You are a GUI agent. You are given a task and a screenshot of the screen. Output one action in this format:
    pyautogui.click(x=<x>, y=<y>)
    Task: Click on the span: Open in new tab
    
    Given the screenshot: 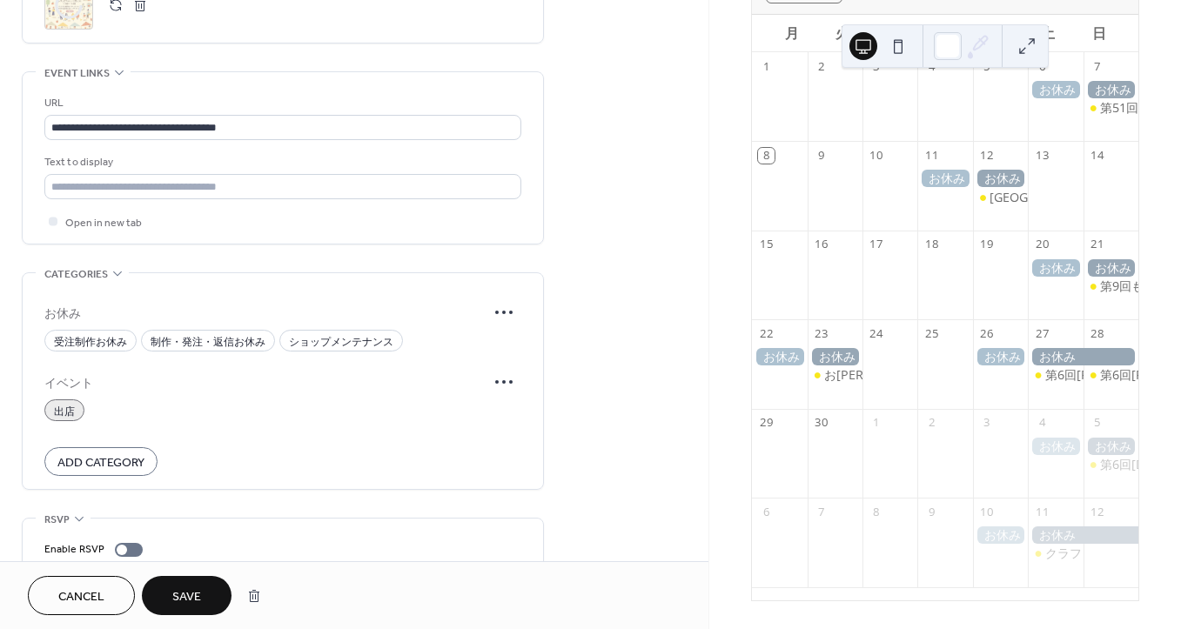 What is the action you would take?
    pyautogui.click(x=104, y=223)
    